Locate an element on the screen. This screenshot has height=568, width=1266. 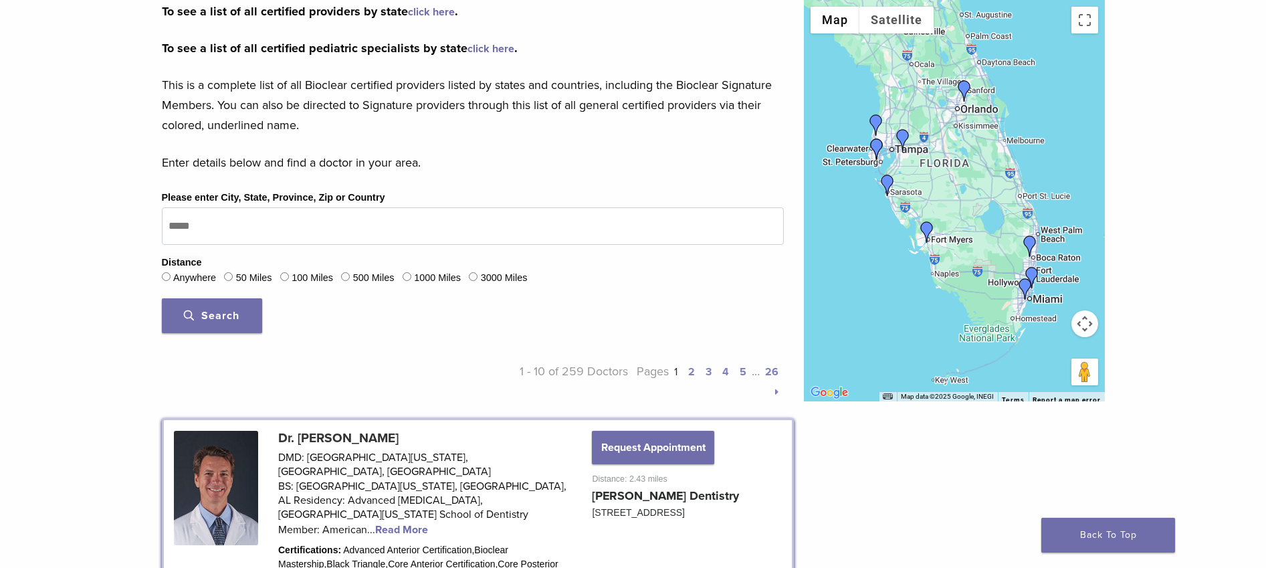
a: Terms (opens in new tab) is located at coordinates (1013, 400).